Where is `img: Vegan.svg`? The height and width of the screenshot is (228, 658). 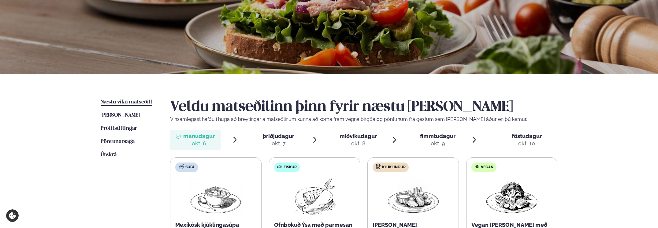
img: Vegan.svg is located at coordinates (477, 167).